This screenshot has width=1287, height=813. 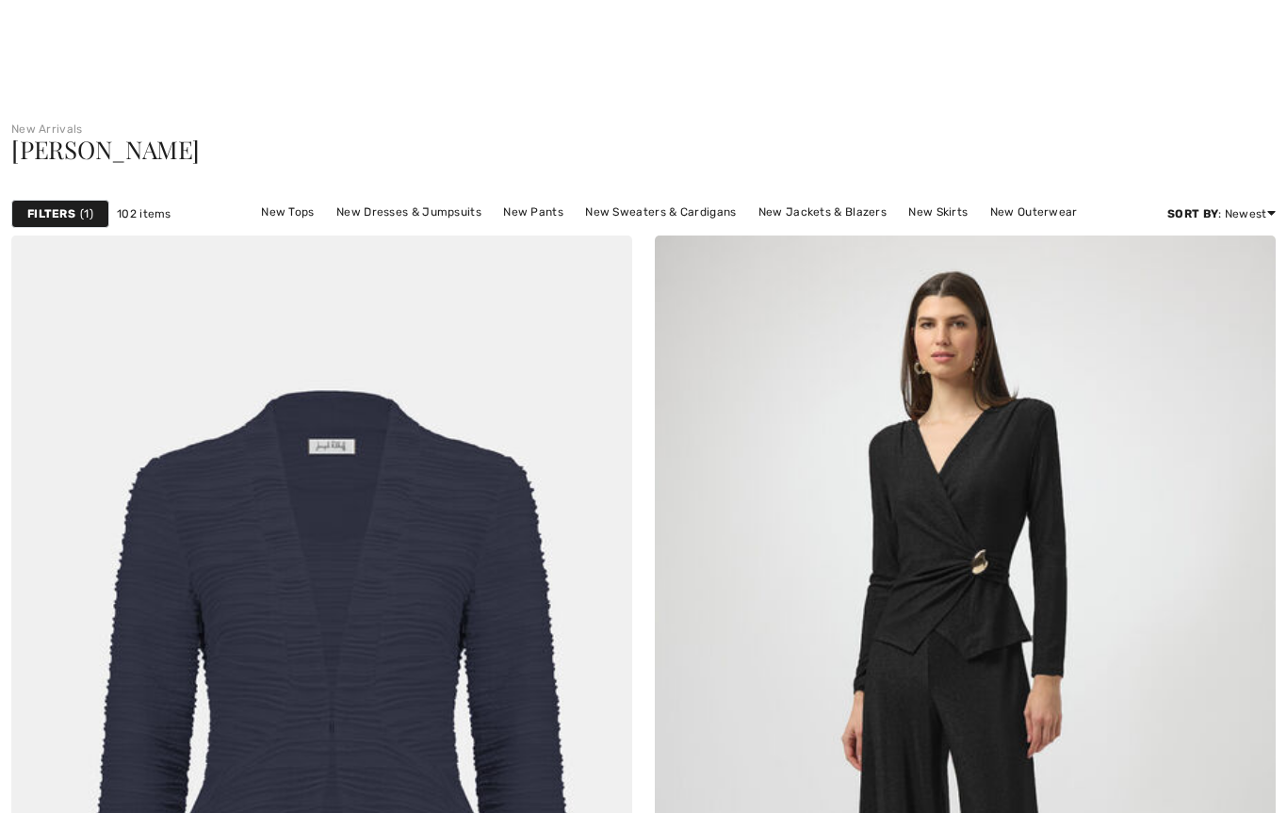 What do you see at coordinates (1034, 212) in the screenshot?
I see `a: New Outerwear` at bounding box center [1034, 212].